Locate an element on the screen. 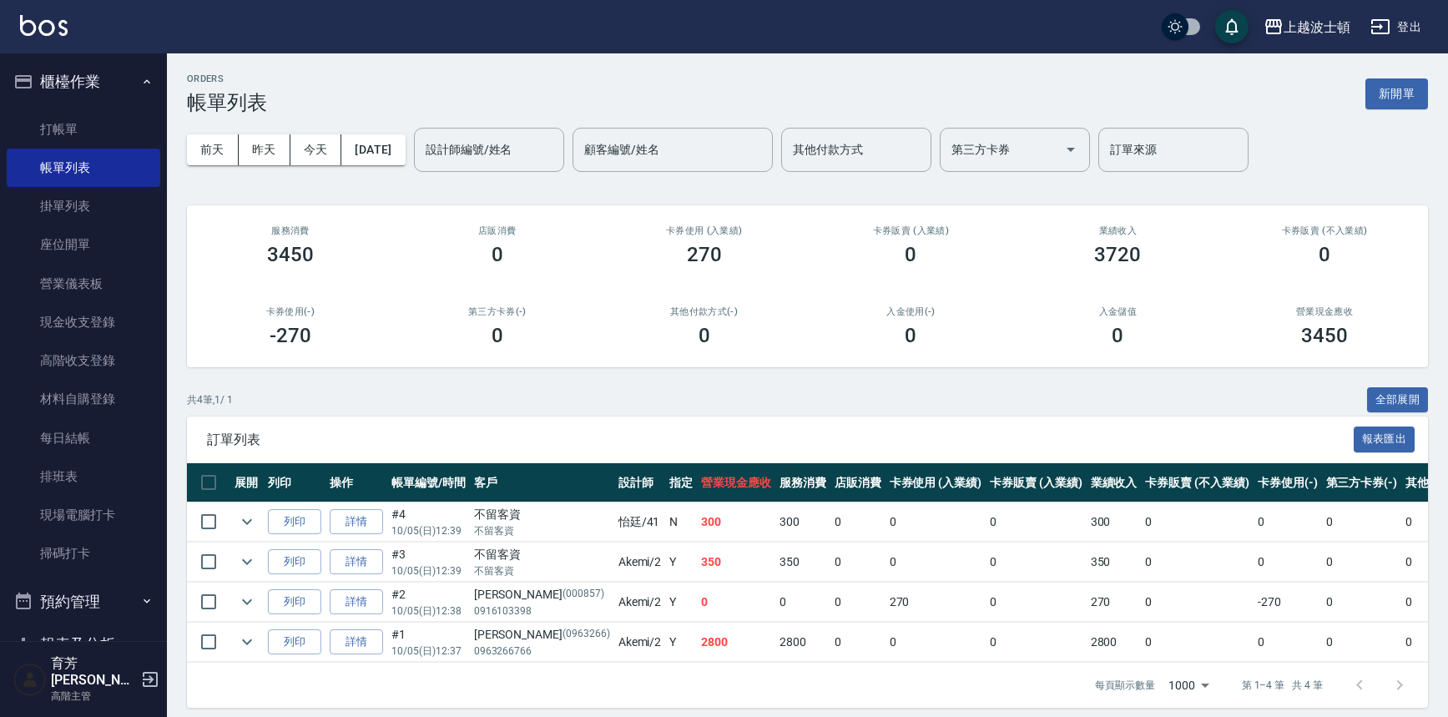 This screenshot has height=717, width=1448. div: 不留客資 is located at coordinates (541, 554).